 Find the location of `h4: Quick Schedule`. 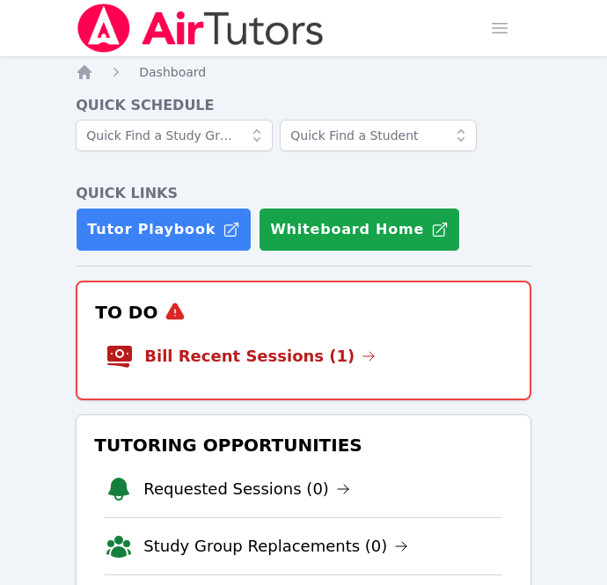

h4: Quick Schedule is located at coordinates (303, 106).